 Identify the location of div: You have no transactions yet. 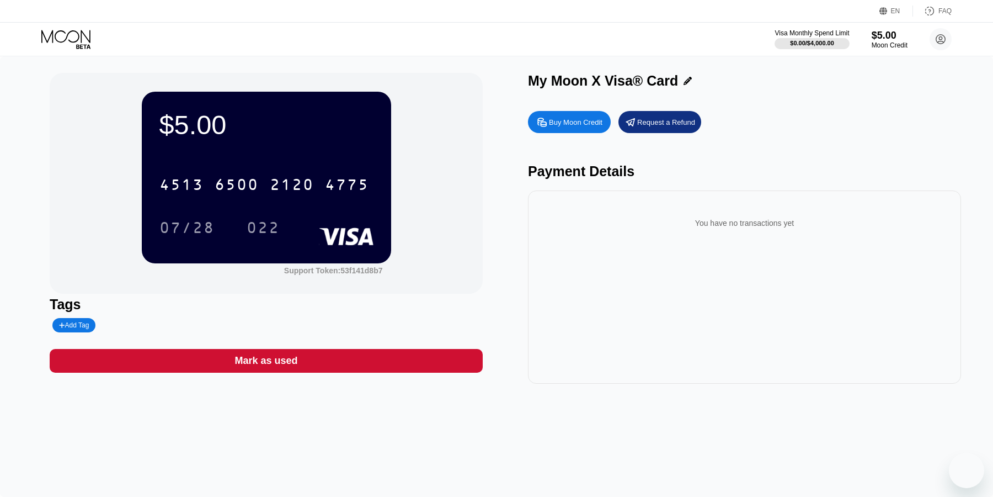
(744, 223).